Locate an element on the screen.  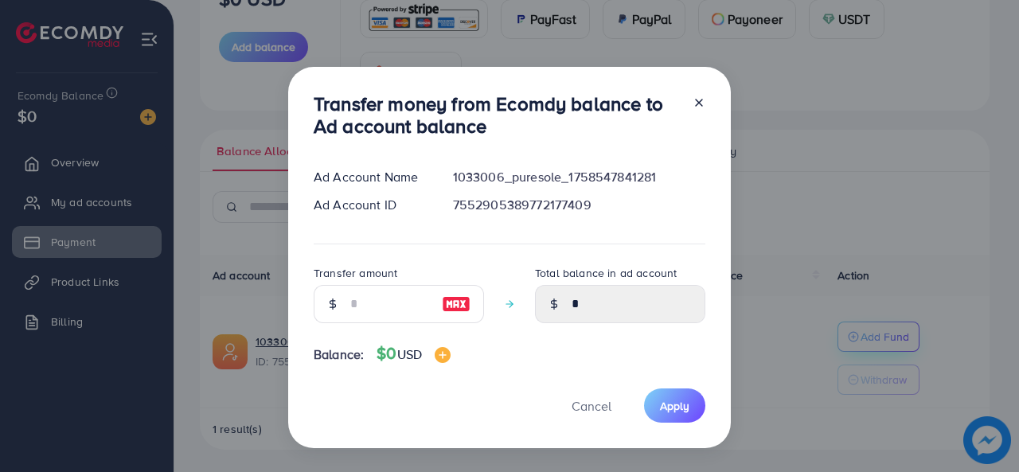
span: Cancel is located at coordinates (592, 406).